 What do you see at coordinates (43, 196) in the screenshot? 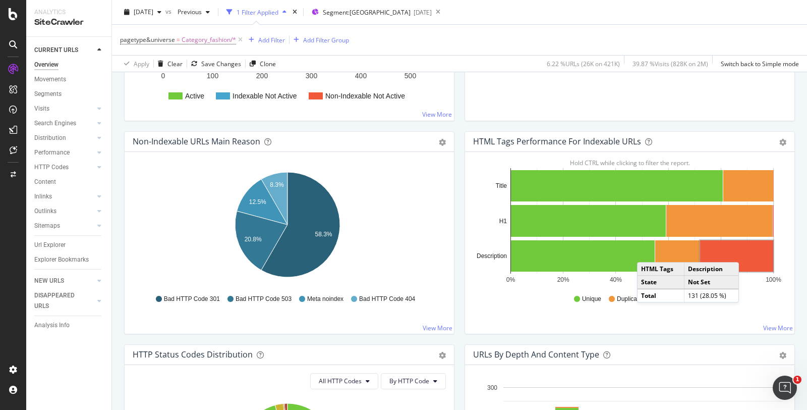
I see `div: Inlinks` at bounding box center [43, 196].